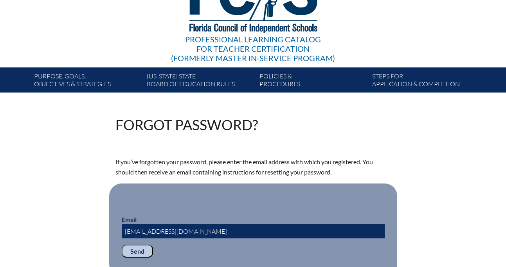 The width and height of the screenshot is (506, 267). I want to click on a: Policies &Procedures, so click(313, 81).